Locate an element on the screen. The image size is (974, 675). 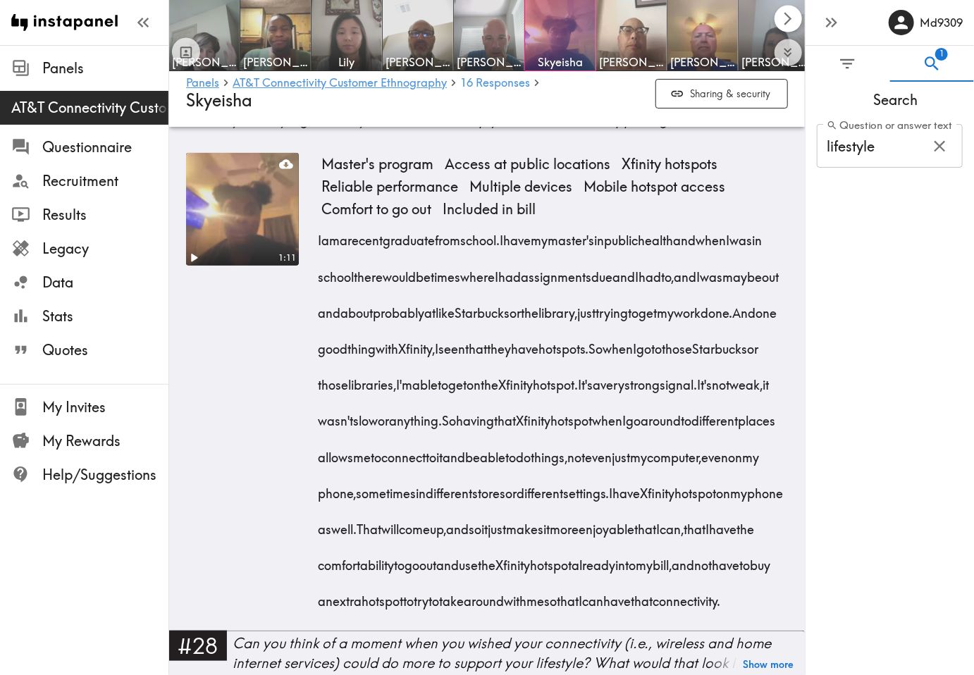
span: phone, is located at coordinates (337, 488).